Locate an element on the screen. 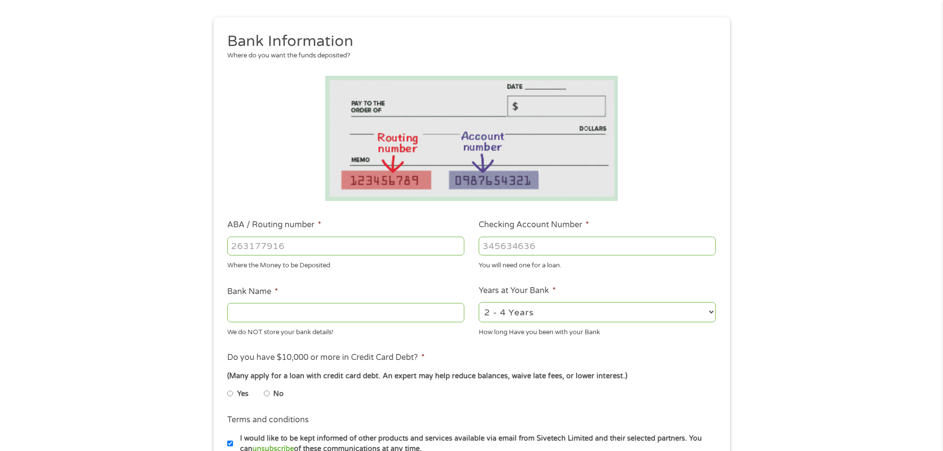 The image size is (943, 451). label: Bank Name is located at coordinates (253, 292).